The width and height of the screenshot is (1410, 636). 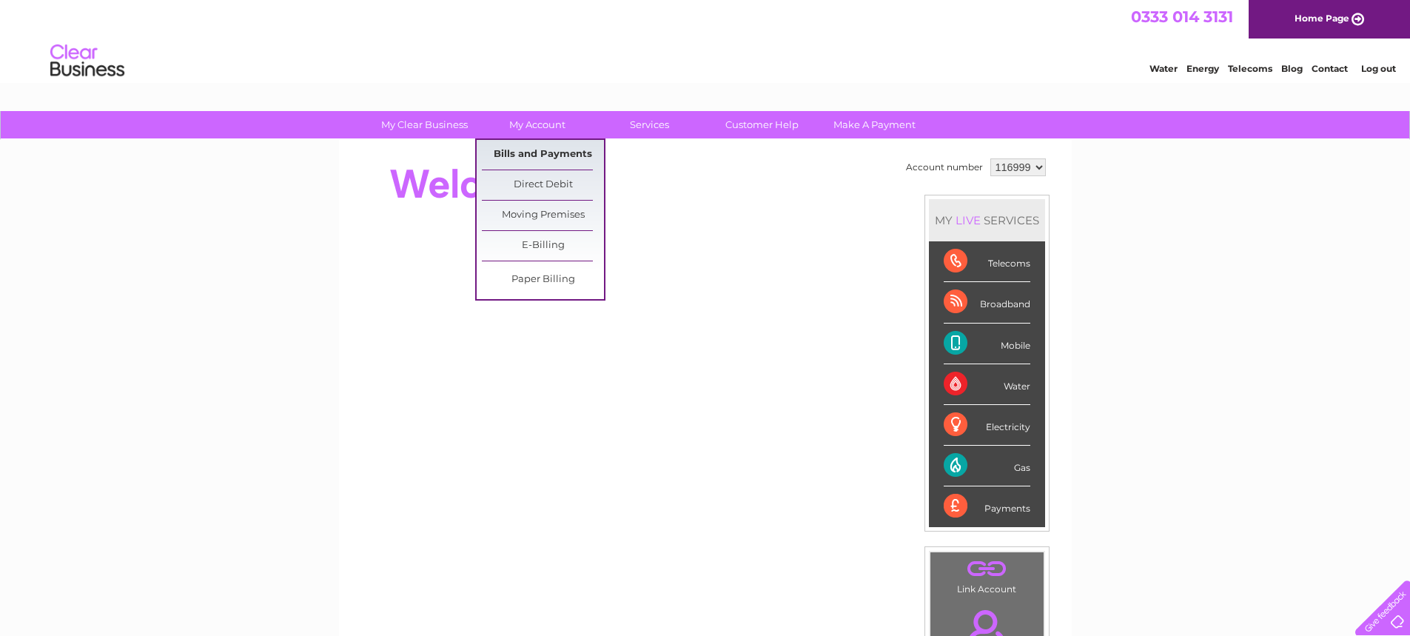 What do you see at coordinates (986, 425) in the screenshot?
I see `div: Electricity` at bounding box center [986, 425].